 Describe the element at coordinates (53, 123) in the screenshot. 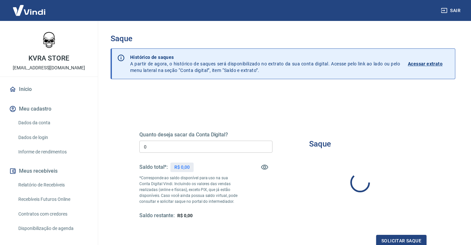

I see `a: Dados da conta` at that location.